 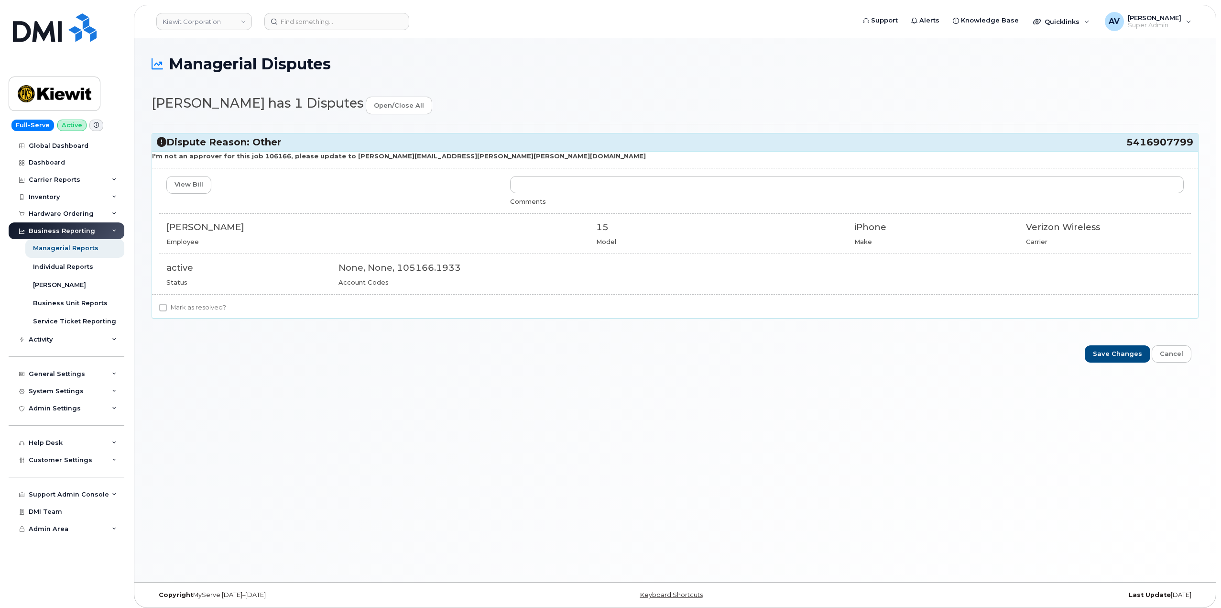 What do you see at coordinates (1105, 241) in the screenshot?
I see `div: Carrier` at bounding box center [1105, 241].